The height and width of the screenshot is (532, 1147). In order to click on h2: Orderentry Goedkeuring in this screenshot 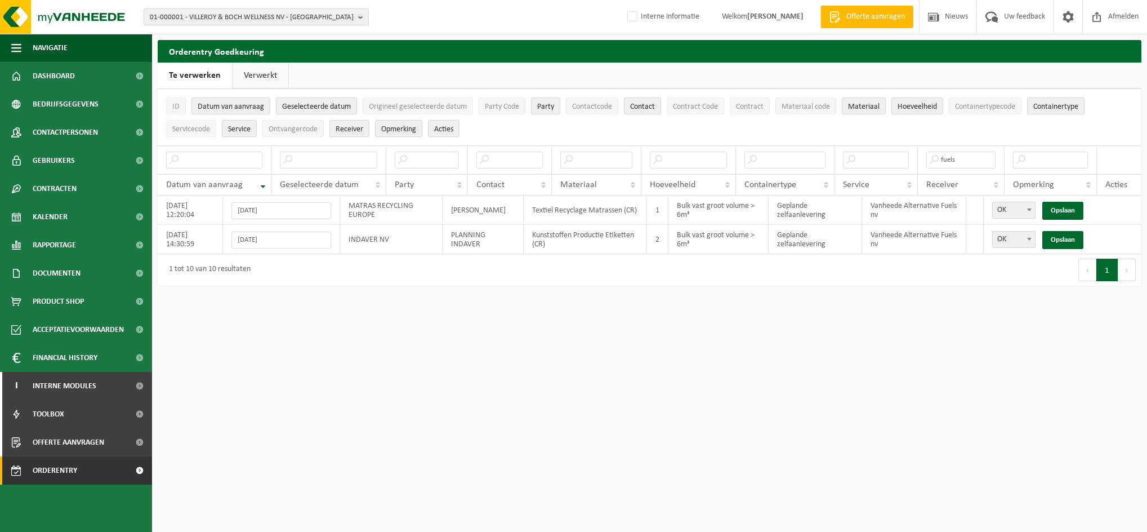, I will do `click(649, 51)`.